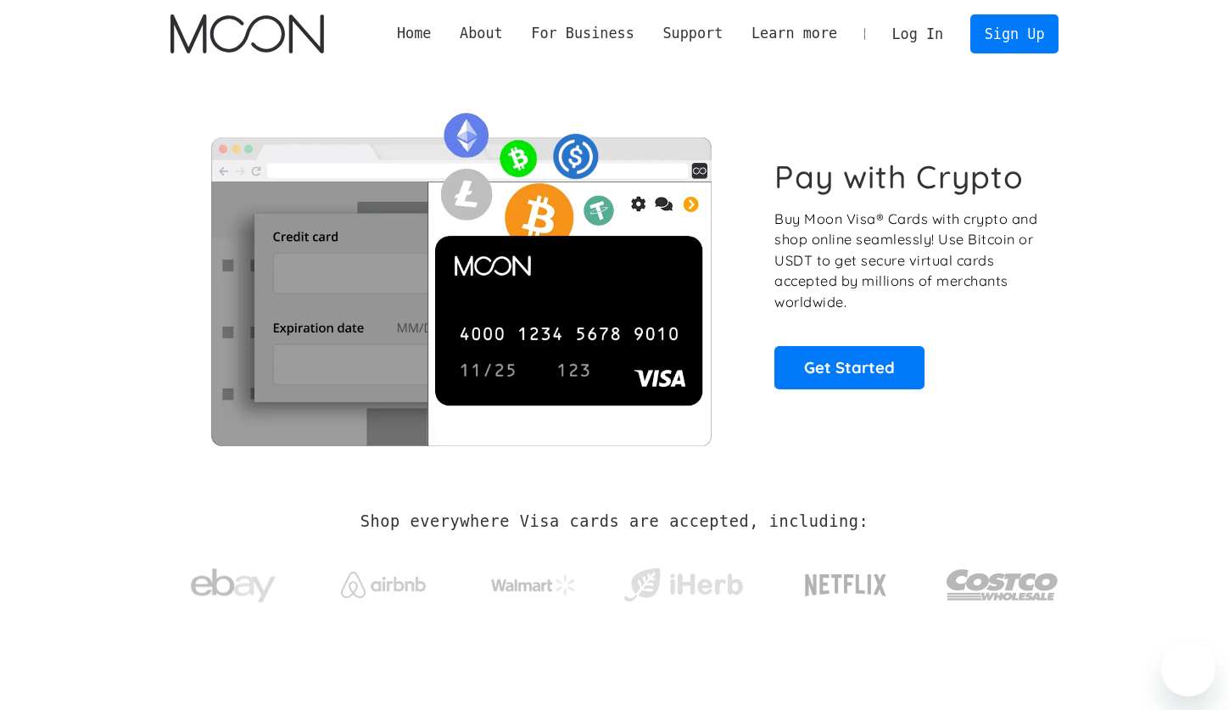 Image resolution: width=1229 pixels, height=710 pixels. What do you see at coordinates (1014, 33) in the screenshot?
I see `a: Sign Up` at bounding box center [1014, 33].